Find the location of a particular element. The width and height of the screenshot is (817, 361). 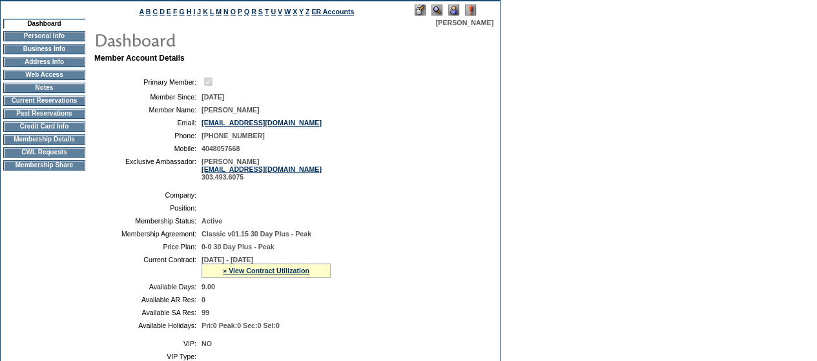

td: Member Since: is located at coordinates (148, 97).